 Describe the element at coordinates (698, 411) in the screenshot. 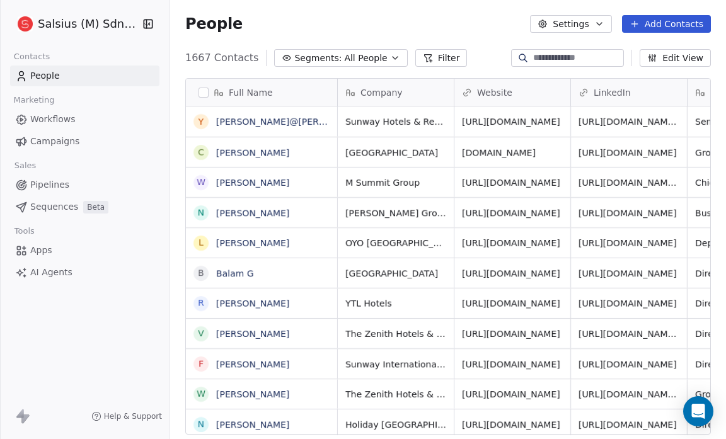

I see `div: Open Intercom Messenger` at that location.